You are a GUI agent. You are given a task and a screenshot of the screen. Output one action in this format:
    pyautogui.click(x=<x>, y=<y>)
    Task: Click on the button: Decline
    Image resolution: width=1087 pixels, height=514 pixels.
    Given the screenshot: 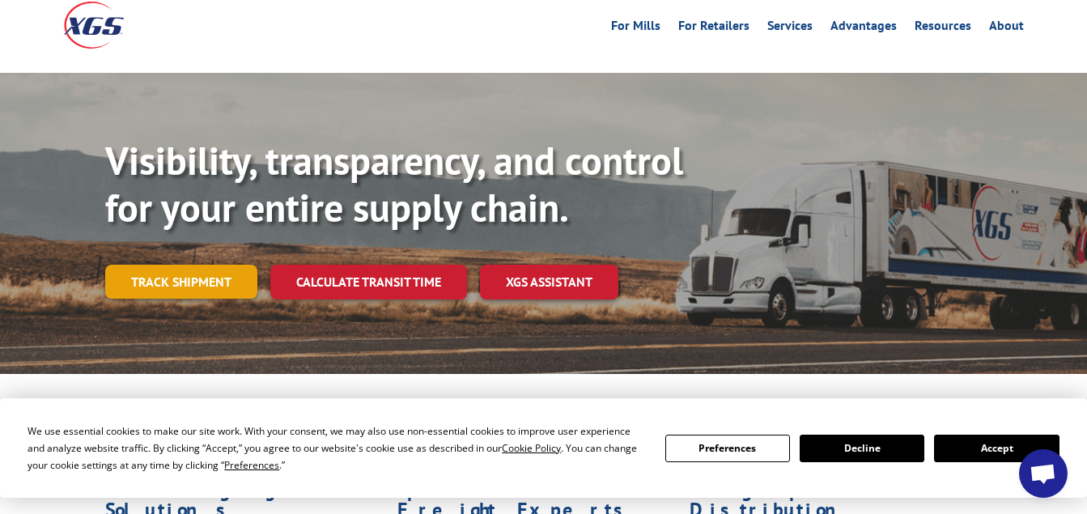 What is the action you would take?
    pyautogui.click(x=862, y=448)
    